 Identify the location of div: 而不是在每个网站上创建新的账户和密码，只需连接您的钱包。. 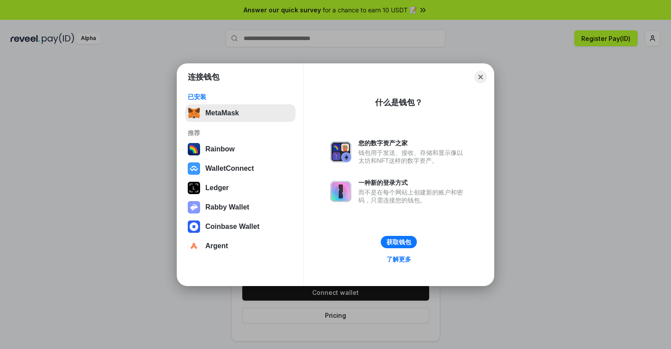
(413, 196).